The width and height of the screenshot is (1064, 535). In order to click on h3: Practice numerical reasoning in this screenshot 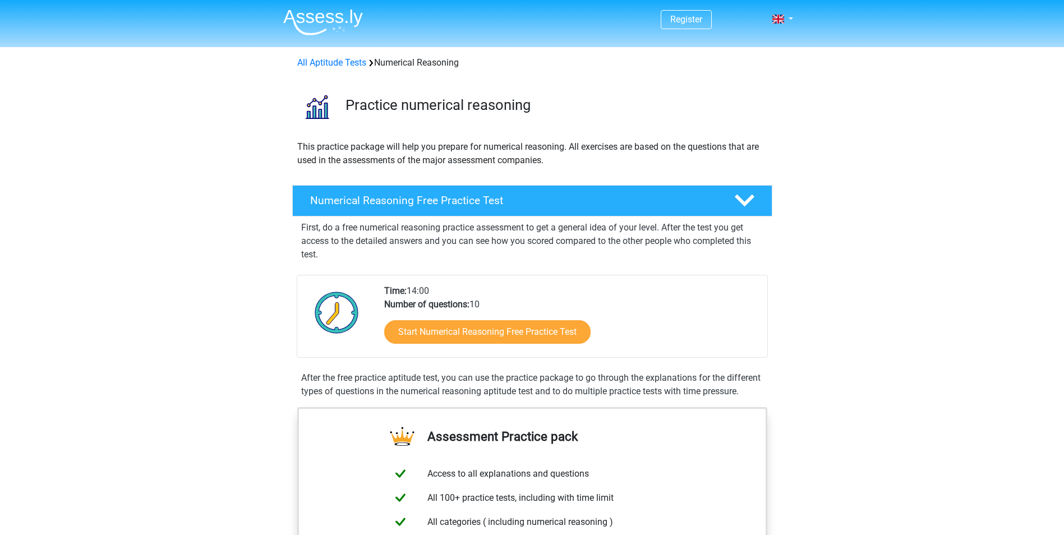, I will do `click(554, 105)`.